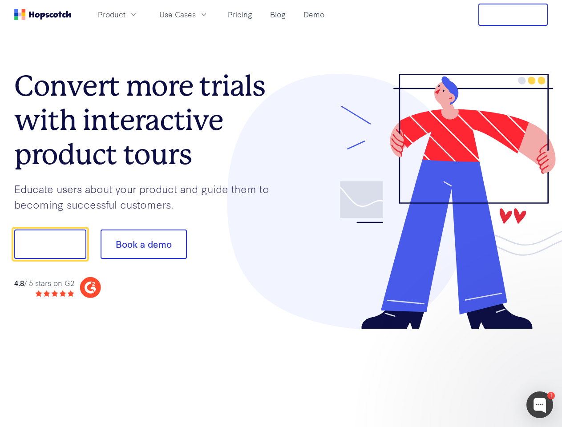 This screenshot has height=427, width=562. What do you see at coordinates (118, 14) in the screenshot?
I see `button: Product` at bounding box center [118, 14].